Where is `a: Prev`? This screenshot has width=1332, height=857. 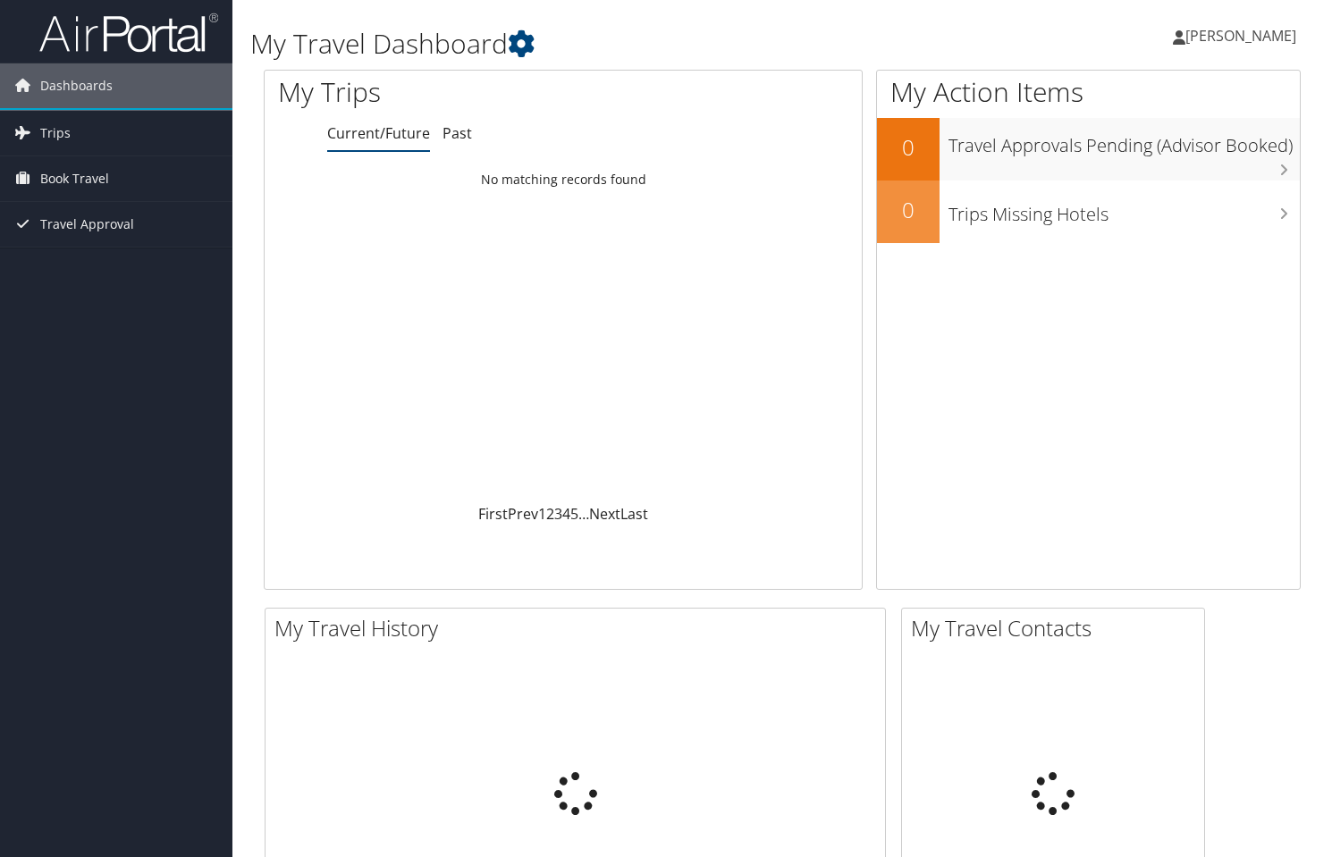
a: Prev is located at coordinates (523, 514).